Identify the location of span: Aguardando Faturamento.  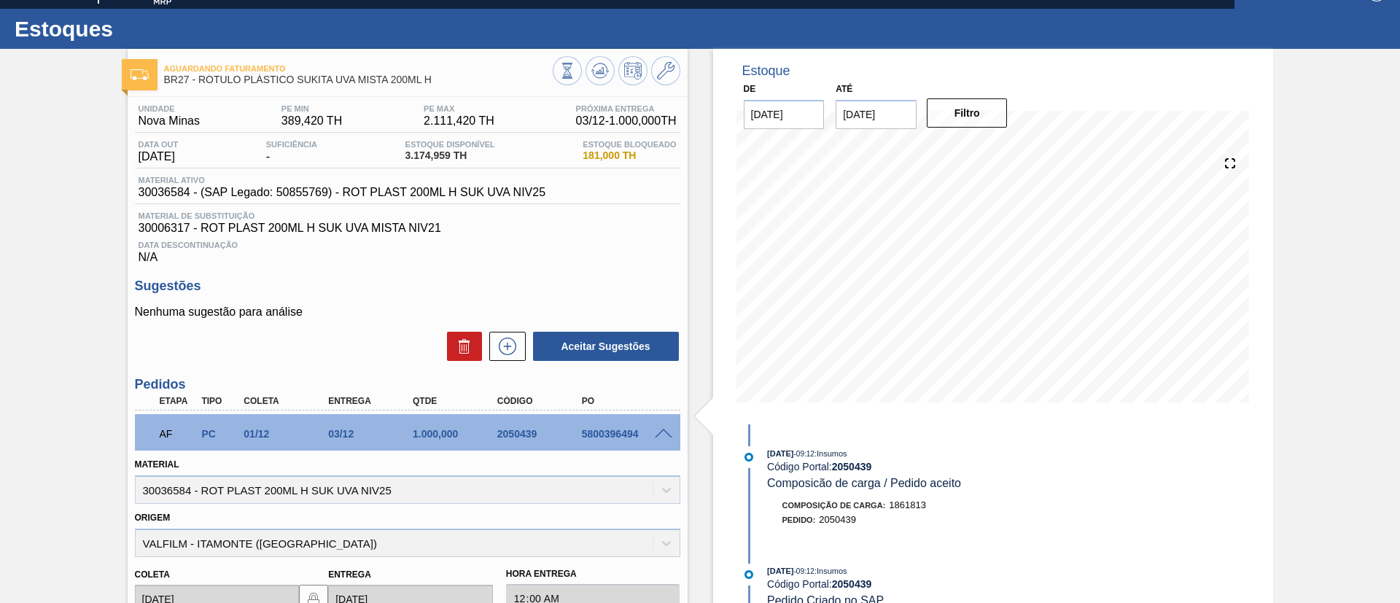
(358, 69).